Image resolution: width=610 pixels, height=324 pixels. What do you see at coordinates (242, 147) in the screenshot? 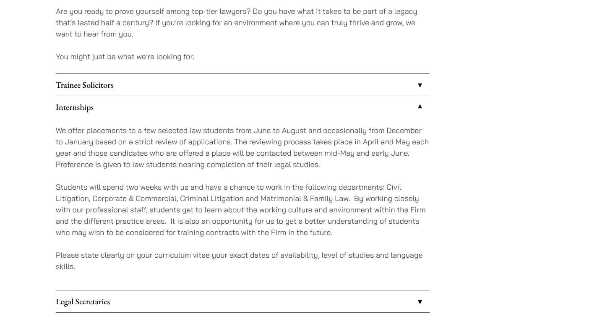
I see `p: We offer placements to a few selected law students from June to August and occasionally from Dece...` at bounding box center [242, 147].